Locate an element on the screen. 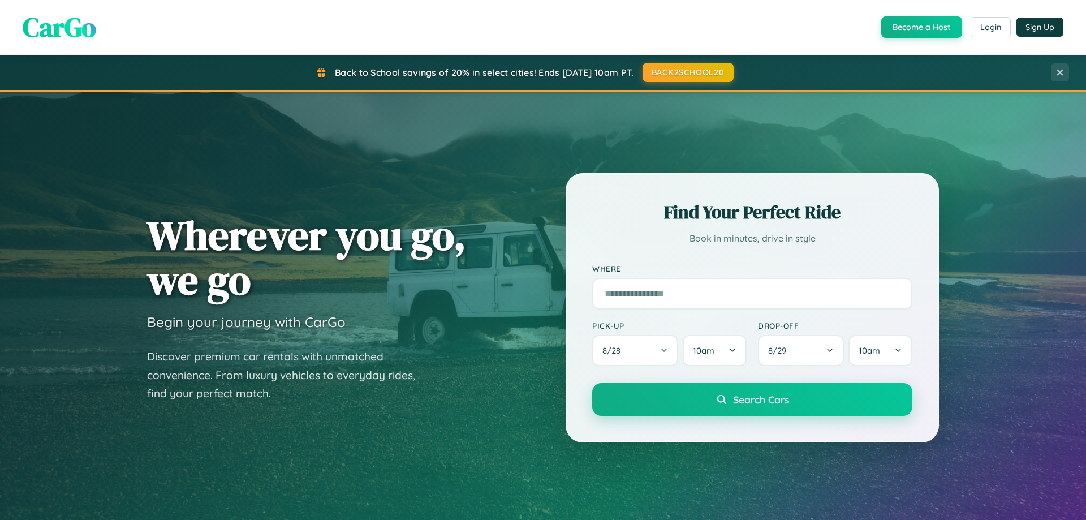 The height and width of the screenshot is (520, 1086). p: Discover premium car rentals with unmatched convenience. From luxury vehicles to everyday rides, ... is located at coordinates (289, 375).